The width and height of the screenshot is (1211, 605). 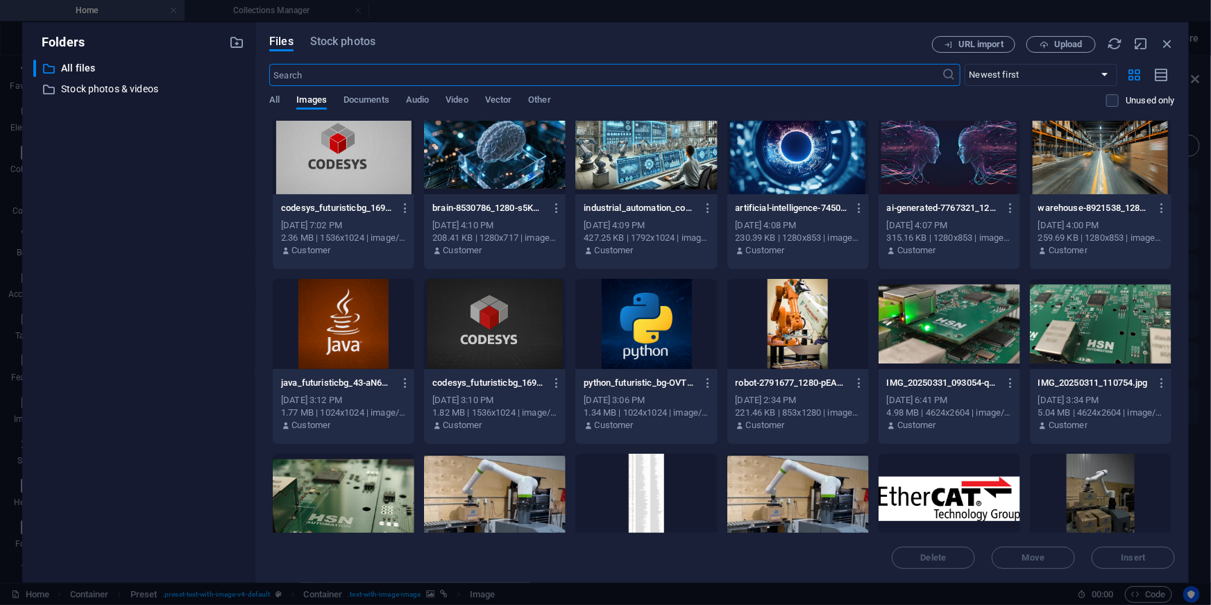 What do you see at coordinates (640, 208) in the screenshot?
I see `p: industrial_automation_control_room--kZBtK-URdD4MIevGLHCeQ.jpg` at bounding box center [640, 208].